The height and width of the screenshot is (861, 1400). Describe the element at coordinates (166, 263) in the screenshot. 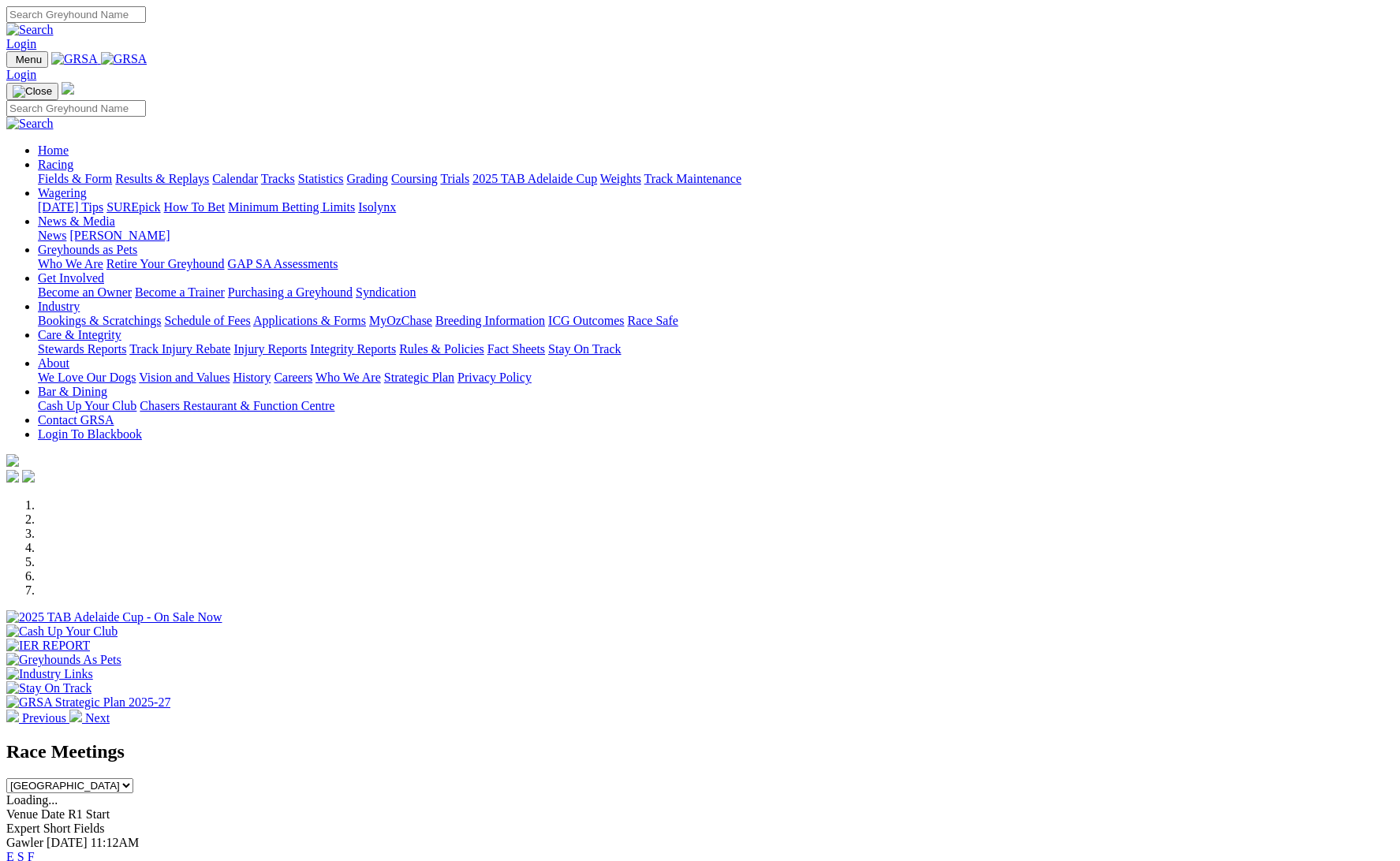

I see `a: Retire Your Greyhound` at that location.